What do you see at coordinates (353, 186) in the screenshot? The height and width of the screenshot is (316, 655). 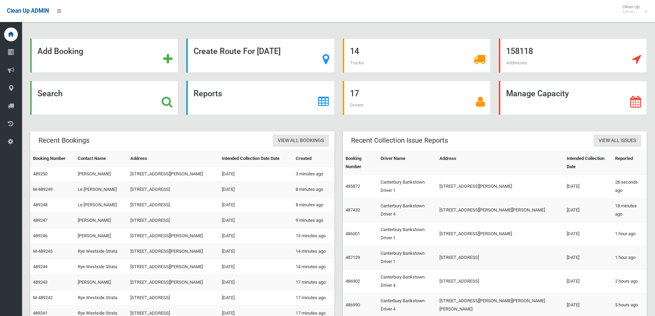 I see `a: 485872` at bounding box center [353, 186].